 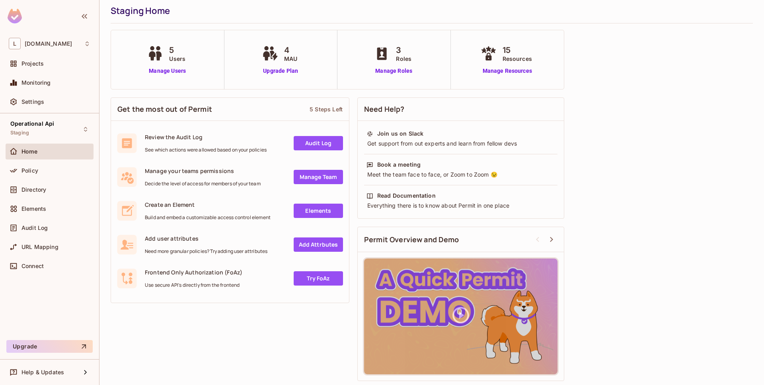 What do you see at coordinates (177, 58) in the screenshot?
I see `span: Users` at bounding box center [177, 58].